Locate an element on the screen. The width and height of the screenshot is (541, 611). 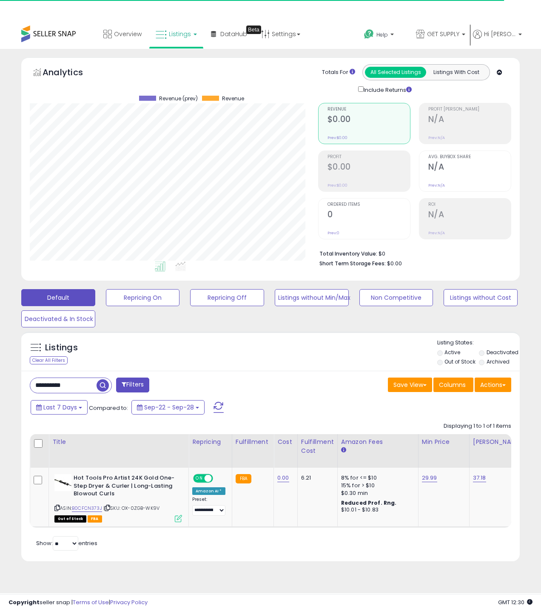
div: Title is located at coordinates (119, 442).